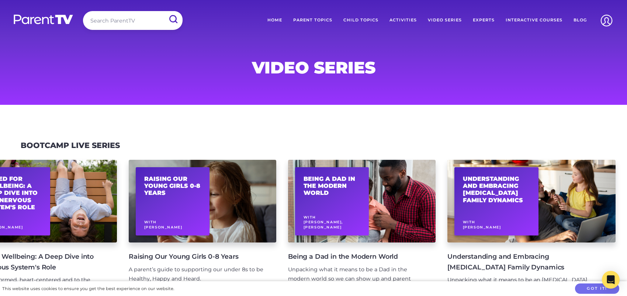  I want to click on h2: Raising Our Young Girls 0-8 Years, so click(173, 186).